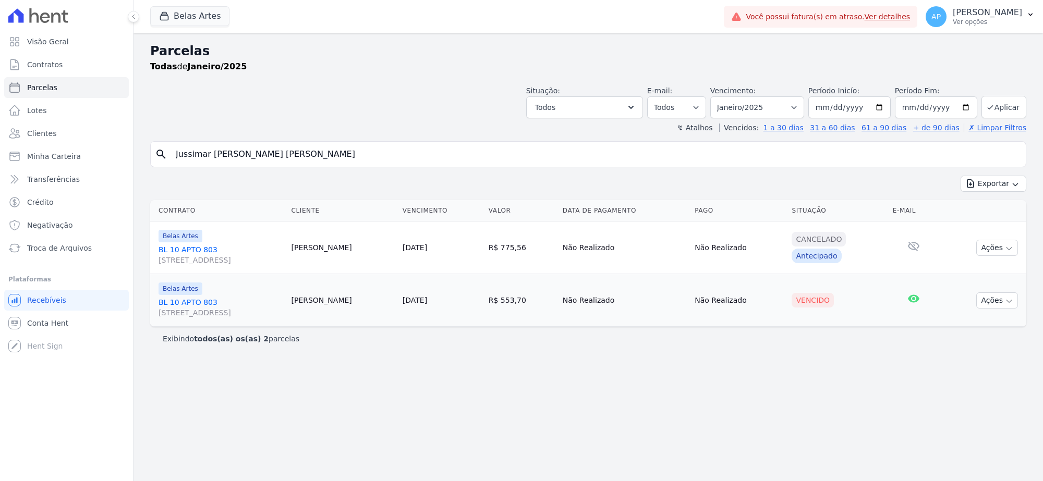 The image size is (1043, 481). I want to click on p: de, so click(198, 67).